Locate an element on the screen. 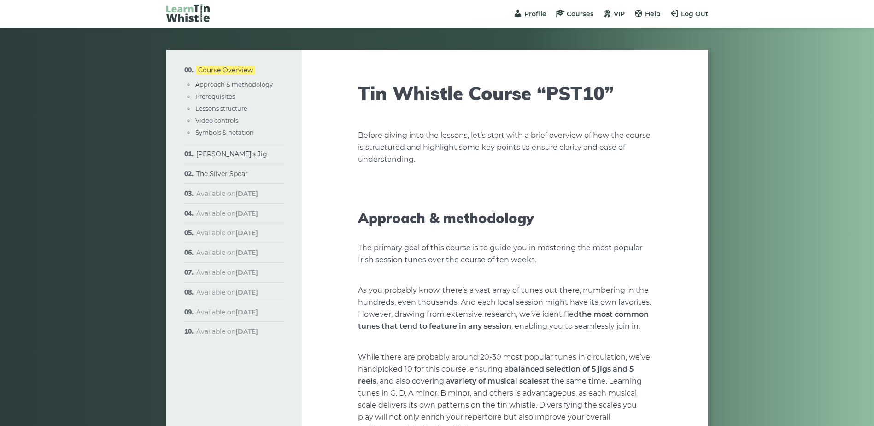 This screenshot has width=874, height=426. p: As you probably know, there’s a vast array of tunes out there, numbering in the hundreds, even th... is located at coordinates (505, 308).